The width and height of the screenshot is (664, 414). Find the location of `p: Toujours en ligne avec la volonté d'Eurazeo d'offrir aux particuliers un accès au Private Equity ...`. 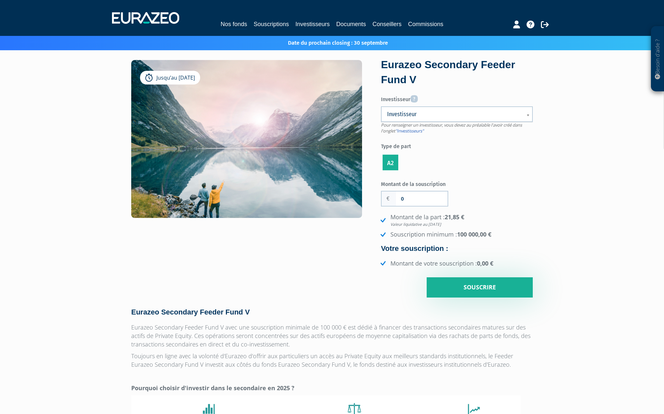

p: Toujours en ligne avec la volonté d'Eurazeo d'offrir aux particuliers un accès au Private Equity ... is located at coordinates (332, 360).